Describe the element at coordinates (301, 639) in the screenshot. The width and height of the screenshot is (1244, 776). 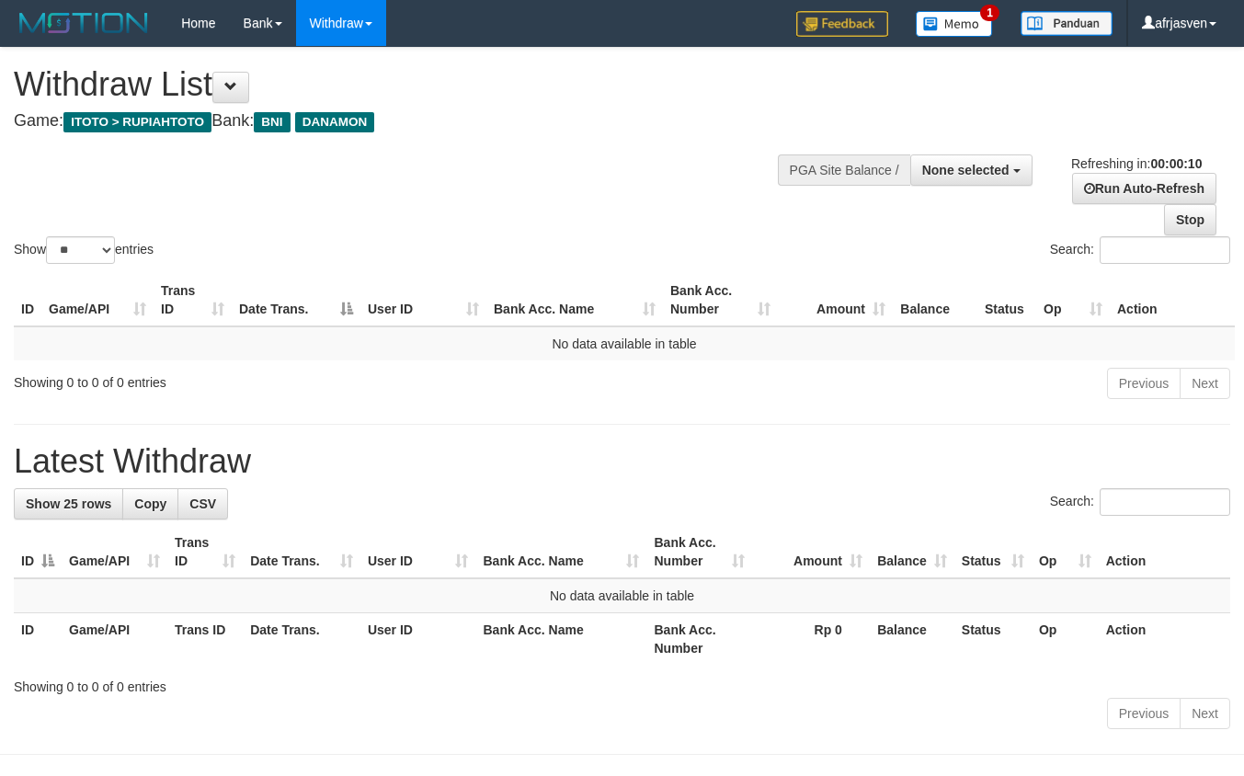
I see `th: Date Trans.` at that location.